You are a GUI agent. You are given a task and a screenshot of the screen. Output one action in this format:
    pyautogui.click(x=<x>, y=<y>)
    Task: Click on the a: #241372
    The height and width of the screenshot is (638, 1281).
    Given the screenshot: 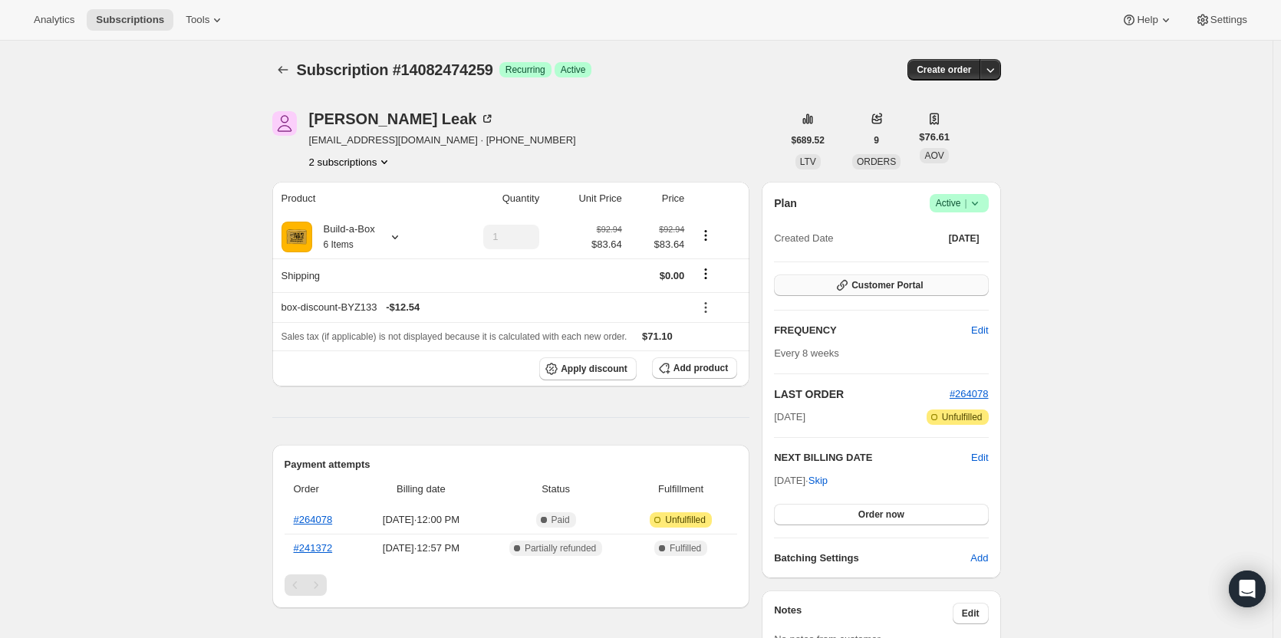 What is the action you would take?
    pyautogui.click(x=313, y=547)
    